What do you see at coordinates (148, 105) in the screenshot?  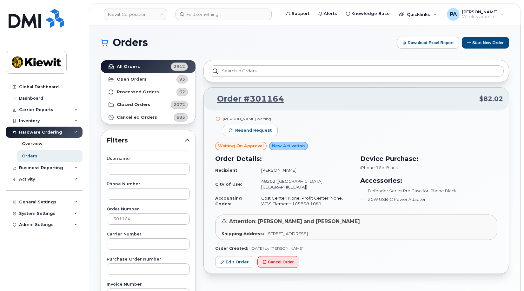 I see `a: Closed Orders2072` at bounding box center [148, 105].